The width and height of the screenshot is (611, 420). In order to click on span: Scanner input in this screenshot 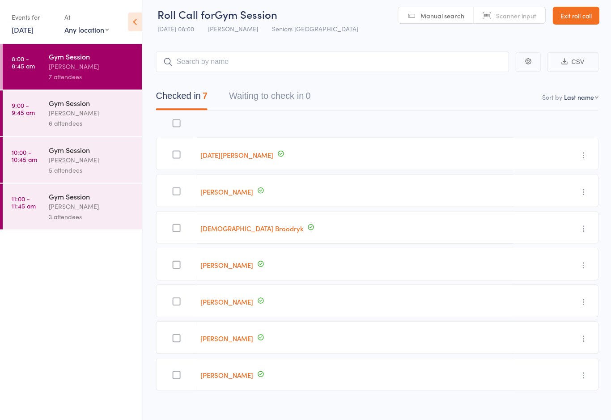, I will do `click(515, 16)`.